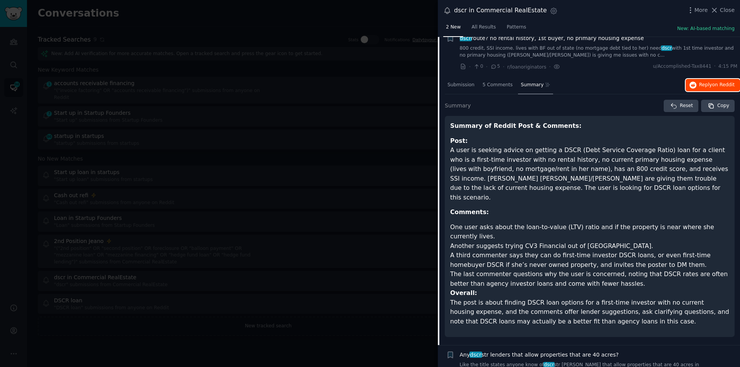  Describe the element at coordinates (718, 106) in the screenshot. I see `button: Copy` at that location.